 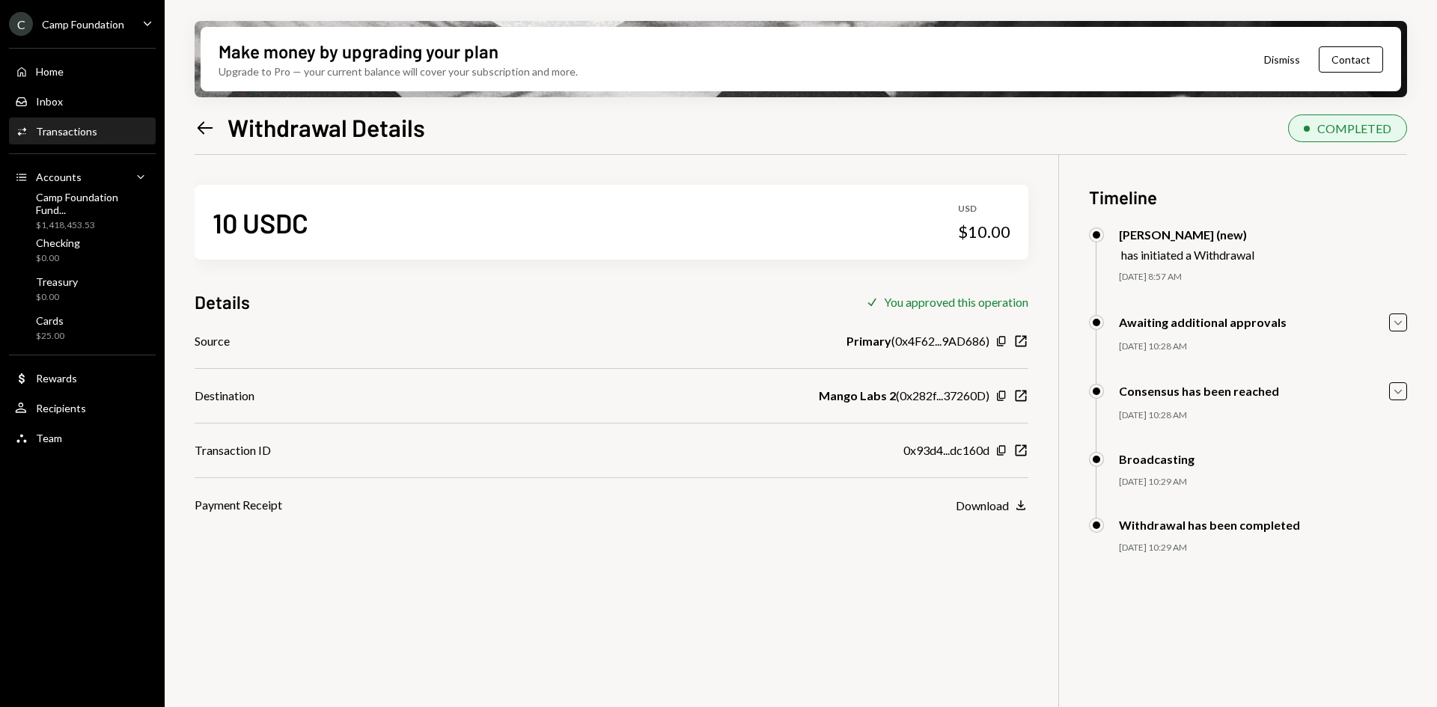 I want to click on div: Transaction ID, so click(x=233, y=450).